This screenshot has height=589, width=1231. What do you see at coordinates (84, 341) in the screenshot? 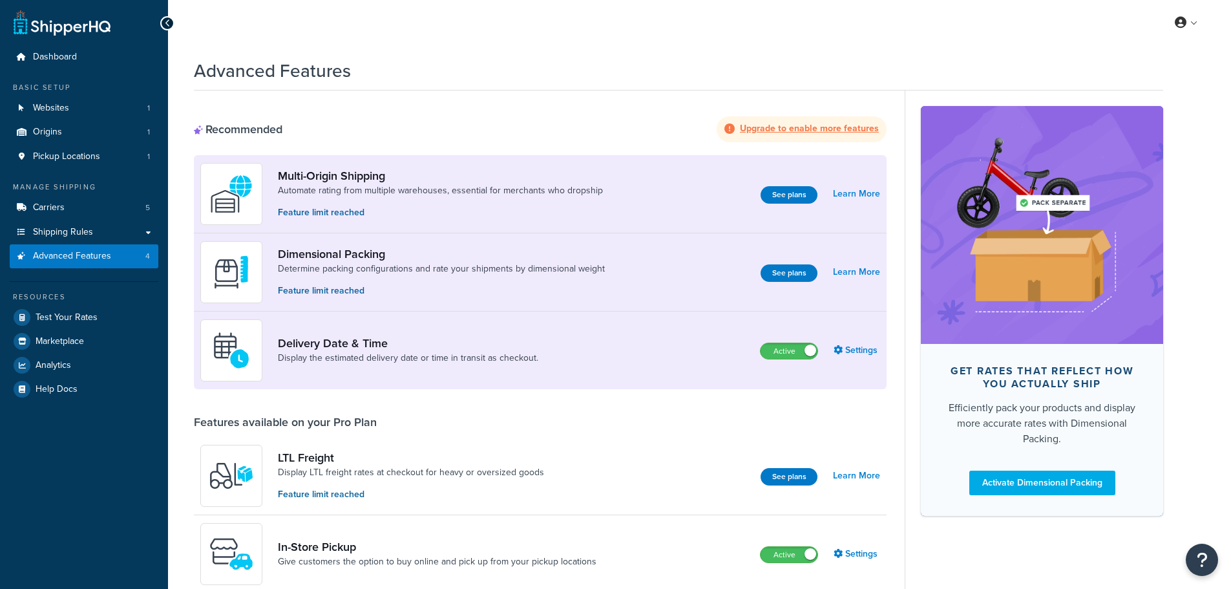
I see `li: Marketplace` at bounding box center [84, 341].